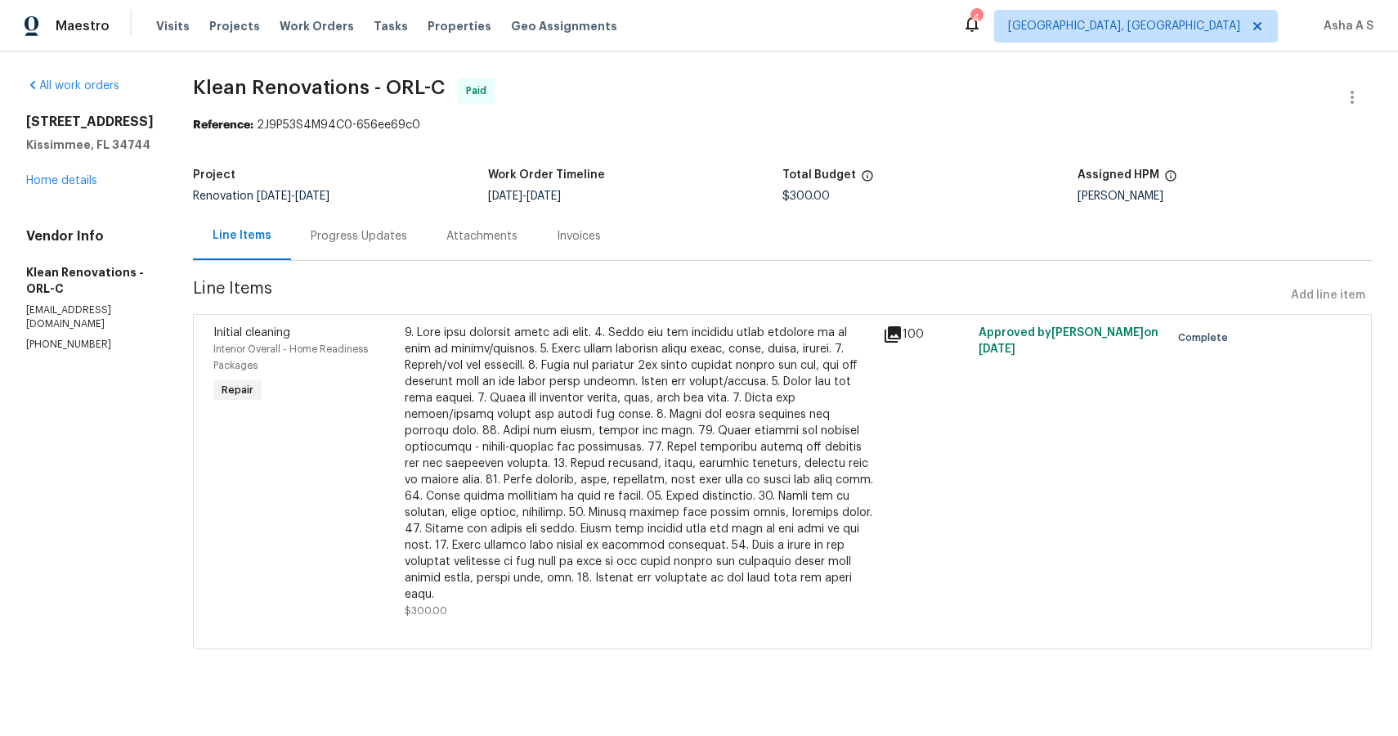  What do you see at coordinates (926, 334) in the screenshot?
I see `div: 100` at bounding box center [926, 334].